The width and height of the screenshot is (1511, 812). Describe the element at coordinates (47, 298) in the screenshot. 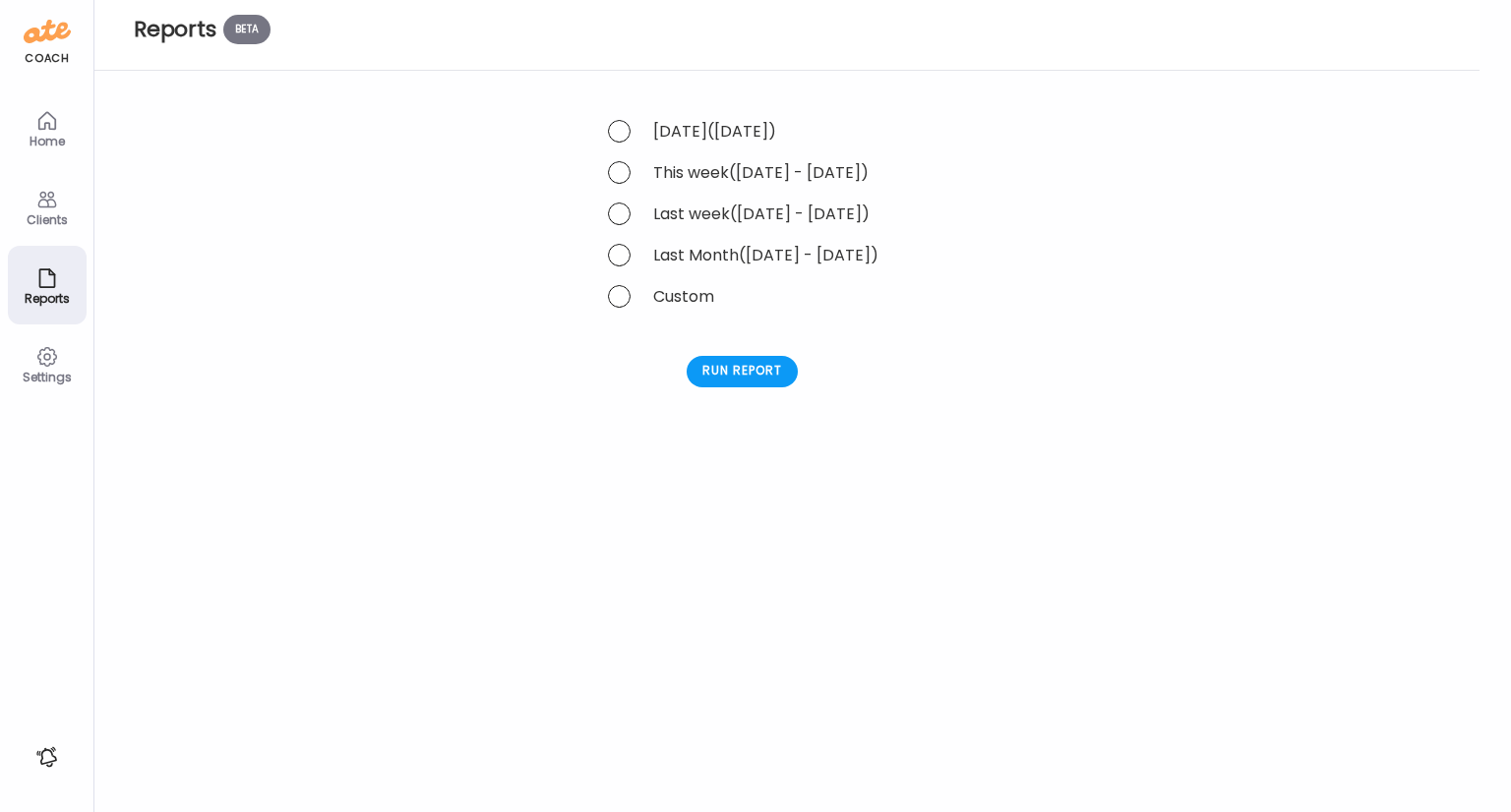

I see `div: Reports` at that location.